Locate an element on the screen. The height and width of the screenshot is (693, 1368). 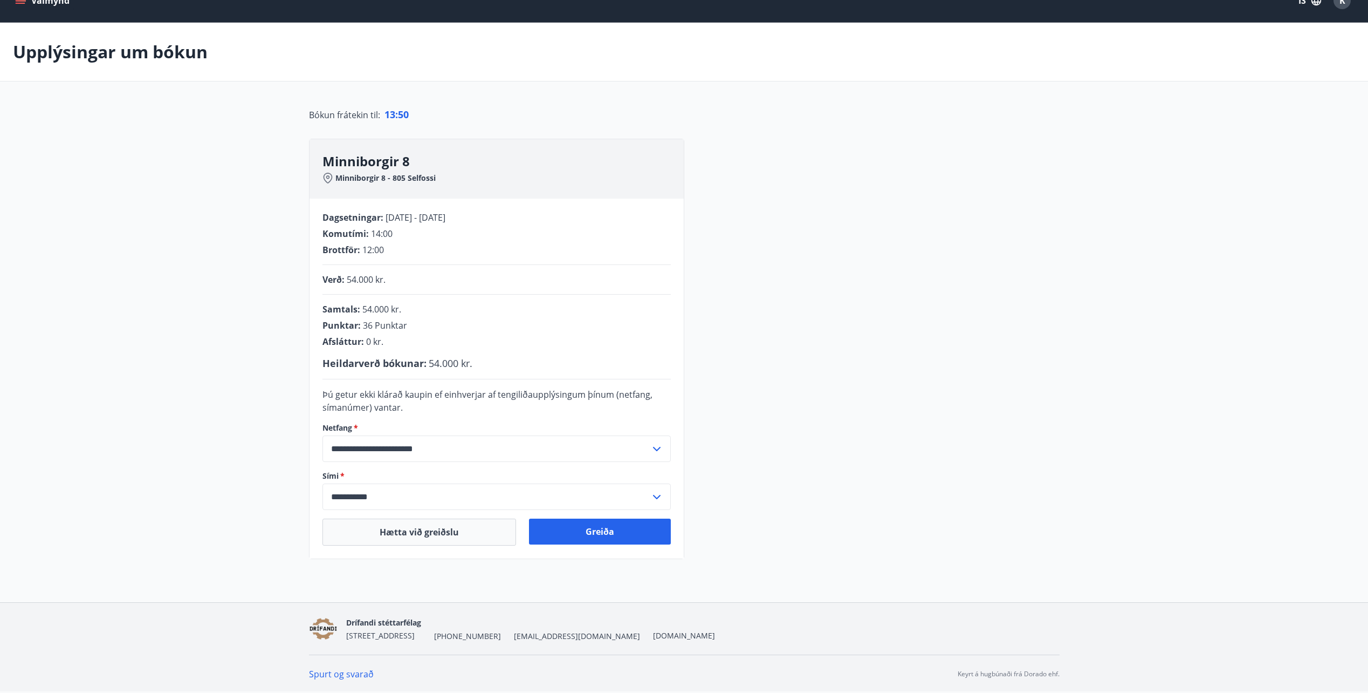
h3: Minniborgir 8 is located at coordinates (503, 161).